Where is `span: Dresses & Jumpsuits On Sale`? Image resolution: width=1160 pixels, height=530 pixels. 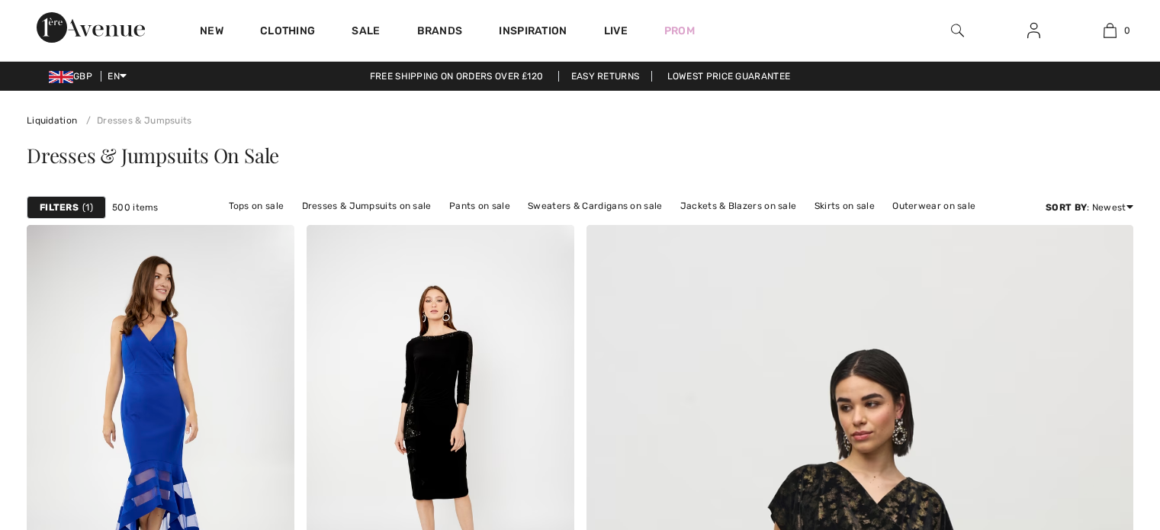
span: Dresses & Jumpsuits On Sale is located at coordinates (153, 155).